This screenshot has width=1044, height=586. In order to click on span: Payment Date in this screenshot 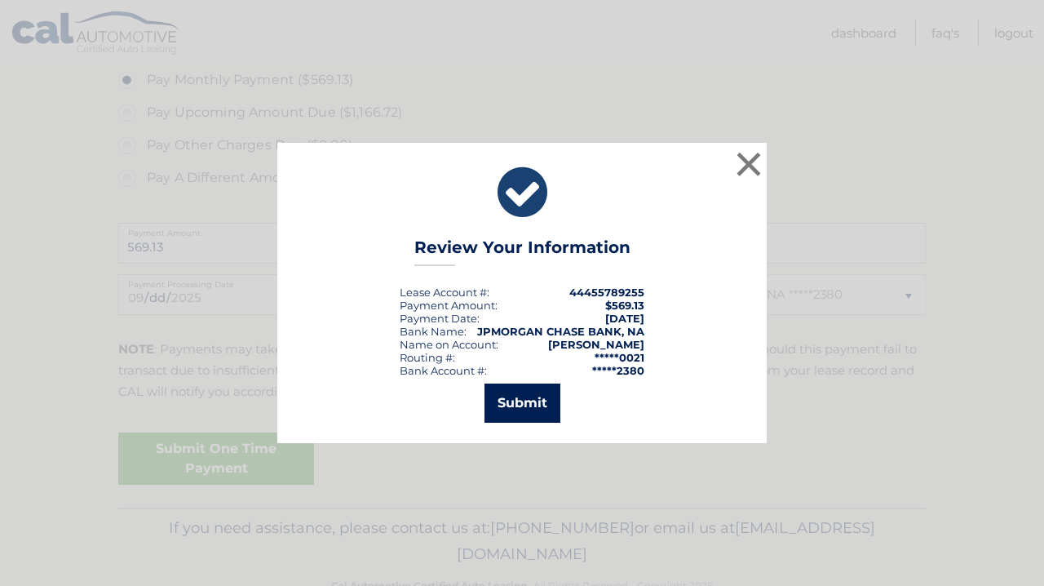, I will do `click(438, 318)`.